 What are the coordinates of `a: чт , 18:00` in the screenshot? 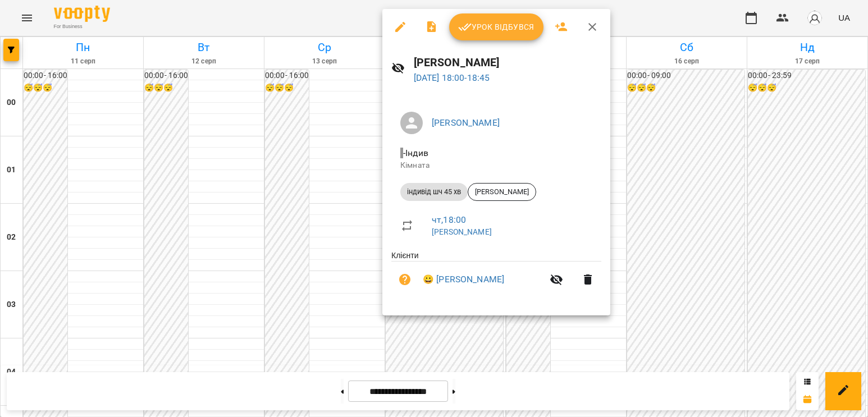 It's located at (449, 220).